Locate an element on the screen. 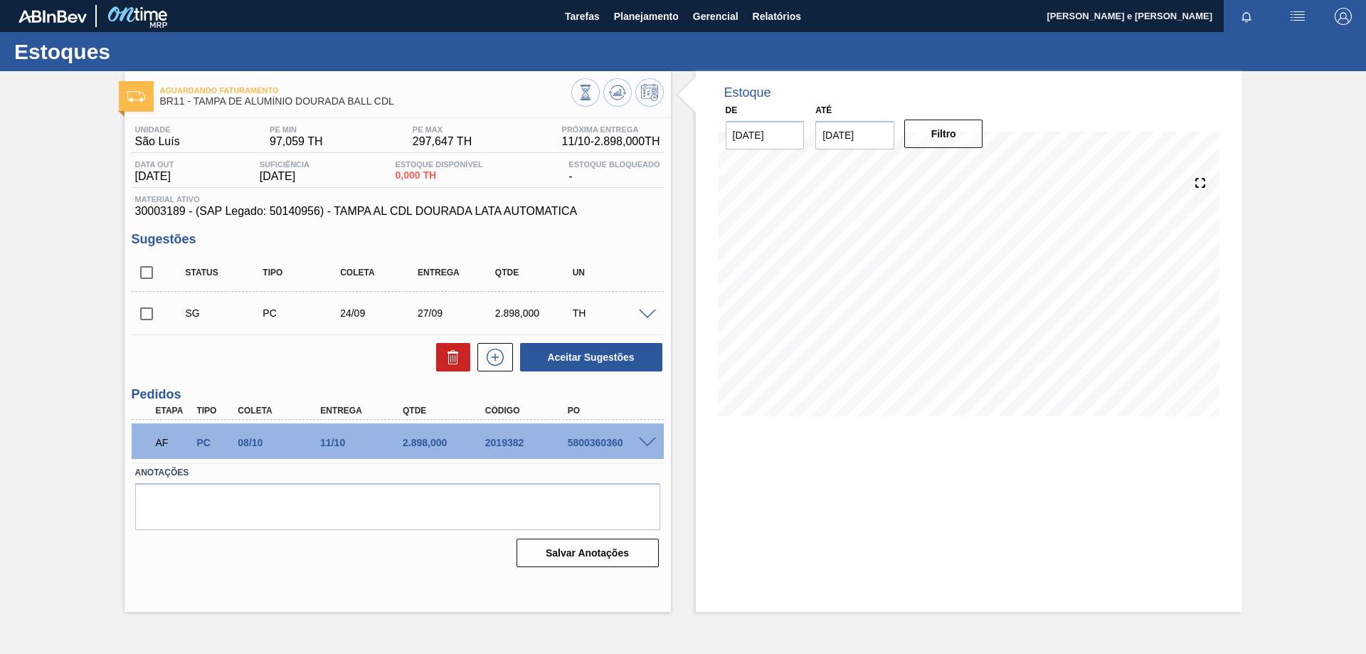  h1: Estoques is located at coordinates (140, 51).